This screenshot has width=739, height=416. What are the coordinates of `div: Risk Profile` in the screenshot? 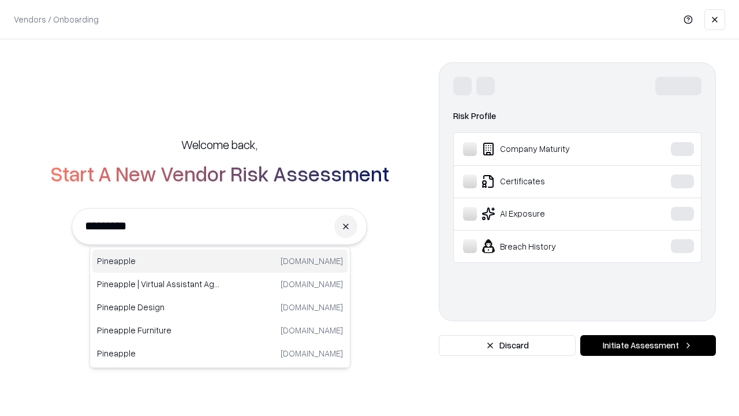 It's located at (577, 116).